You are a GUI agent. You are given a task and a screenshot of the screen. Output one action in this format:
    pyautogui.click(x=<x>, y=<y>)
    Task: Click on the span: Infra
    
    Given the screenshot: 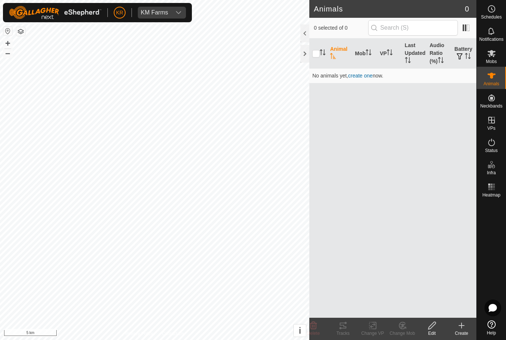 What is the action you would take?
    pyautogui.click(x=491, y=173)
    